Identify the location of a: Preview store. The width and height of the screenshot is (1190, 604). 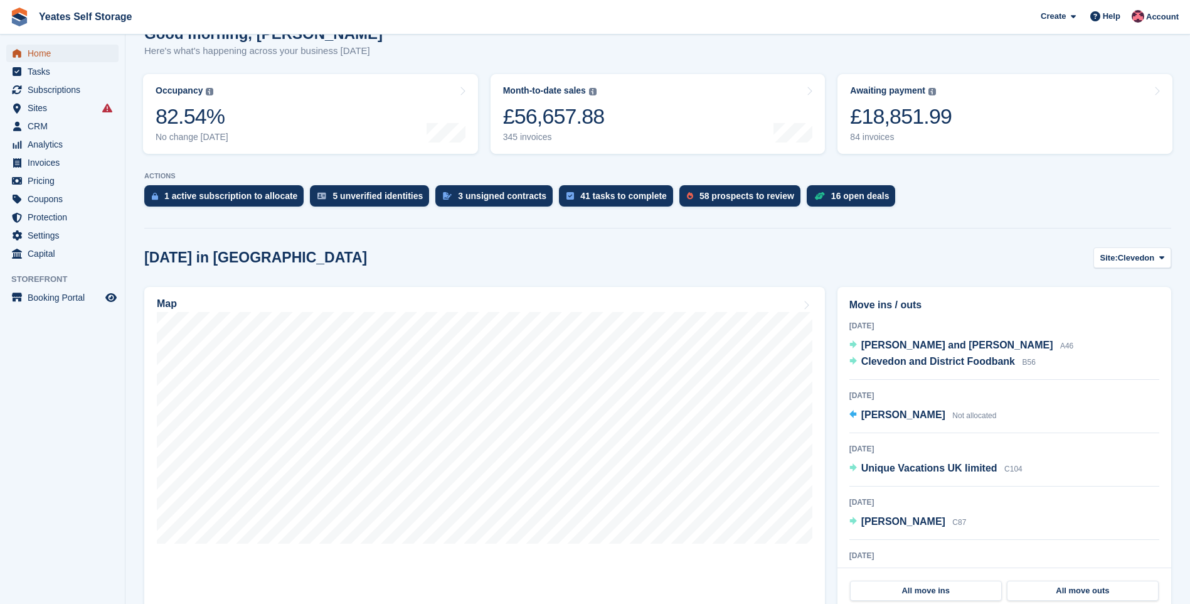
(111, 297).